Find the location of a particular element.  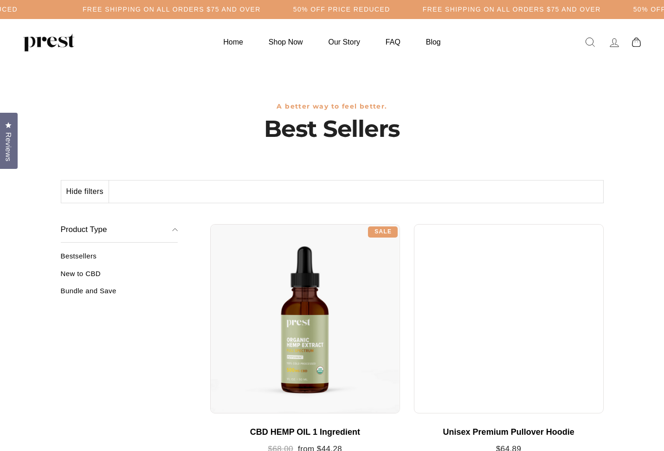

h3: A better way to feel better. is located at coordinates (332, 106).